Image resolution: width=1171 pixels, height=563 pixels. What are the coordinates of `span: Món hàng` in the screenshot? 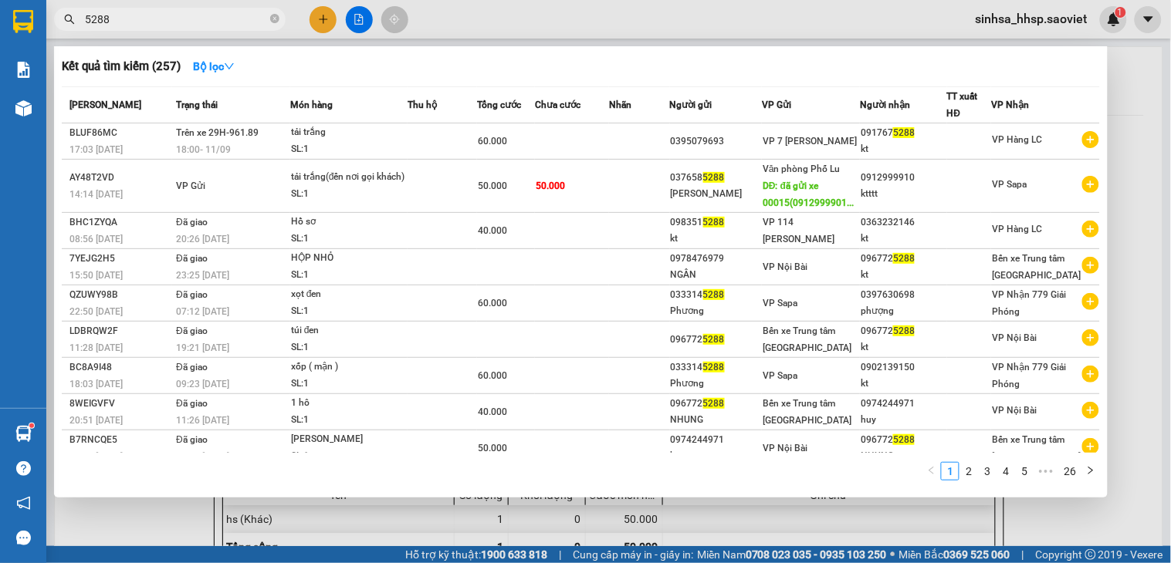 It's located at (311, 105).